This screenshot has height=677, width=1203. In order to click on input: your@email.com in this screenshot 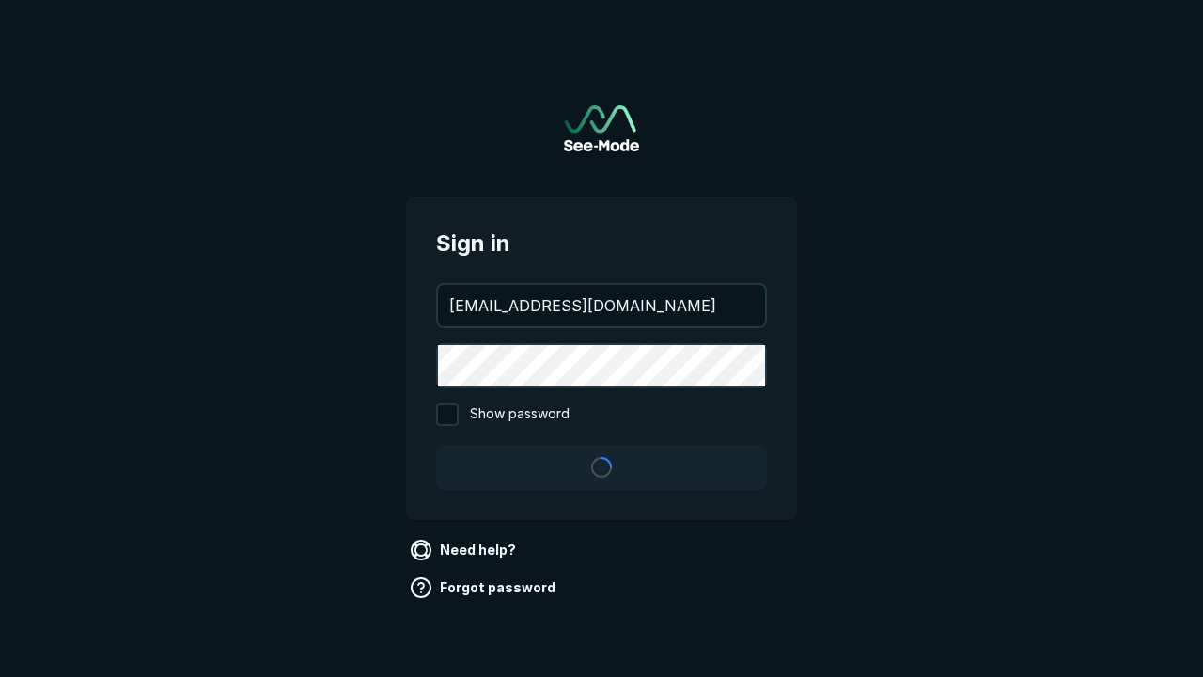, I will do `click(601, 305)`.